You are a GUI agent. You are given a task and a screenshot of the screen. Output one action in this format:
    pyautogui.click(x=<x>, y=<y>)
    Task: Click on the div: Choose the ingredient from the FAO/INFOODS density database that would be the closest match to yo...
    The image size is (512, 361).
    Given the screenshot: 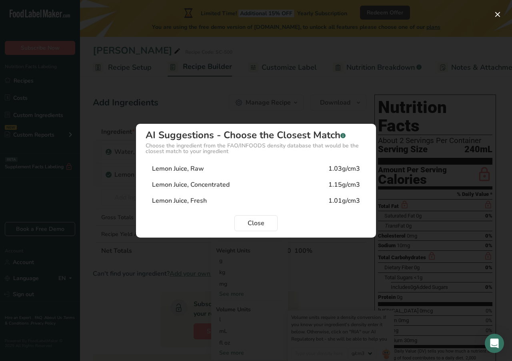 What is the action you would take?
    pyautogui.click(x=256, y=148)
    